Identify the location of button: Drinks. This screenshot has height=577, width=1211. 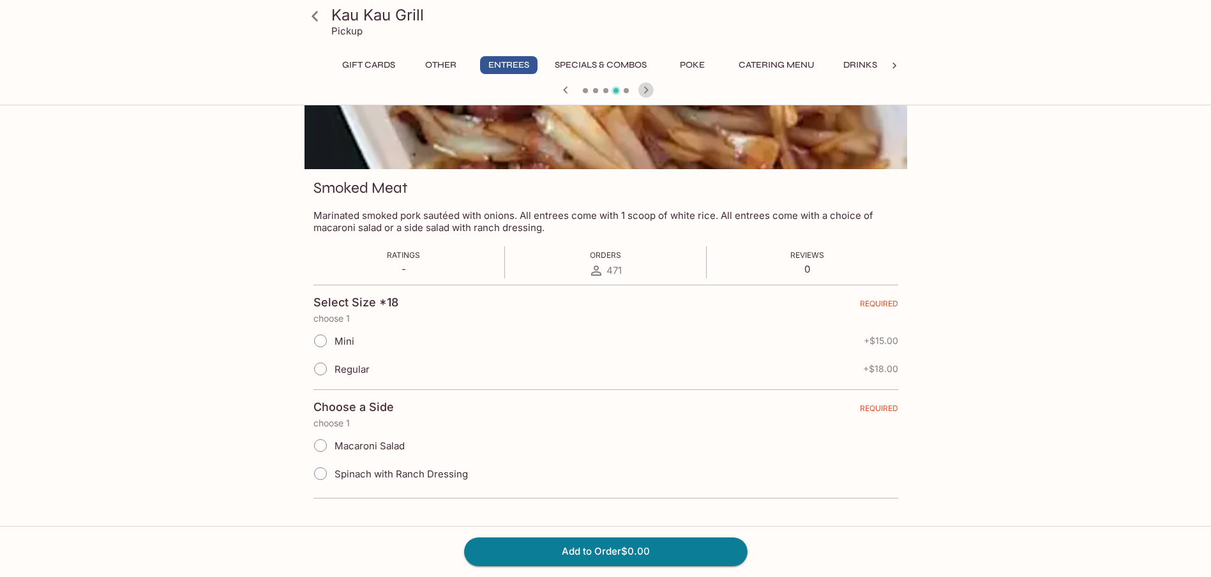
(861, 65).